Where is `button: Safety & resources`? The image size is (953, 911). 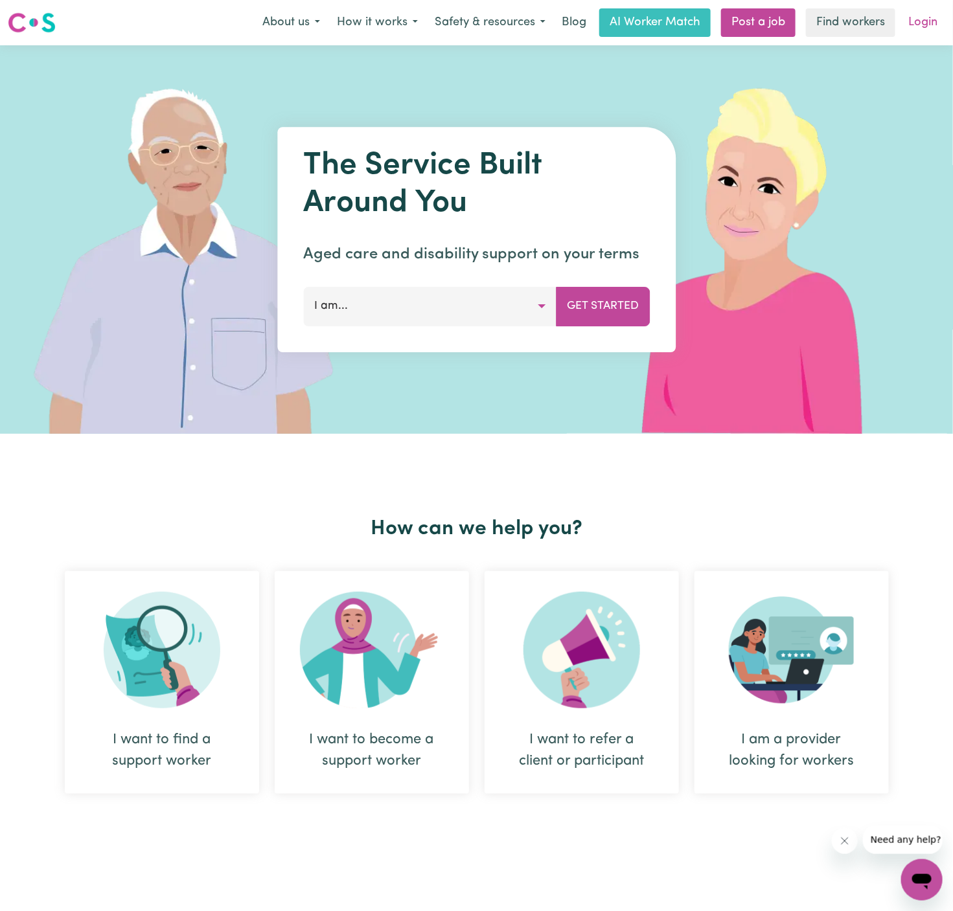 button: Safety & resources is located at coordinates (490, 23).